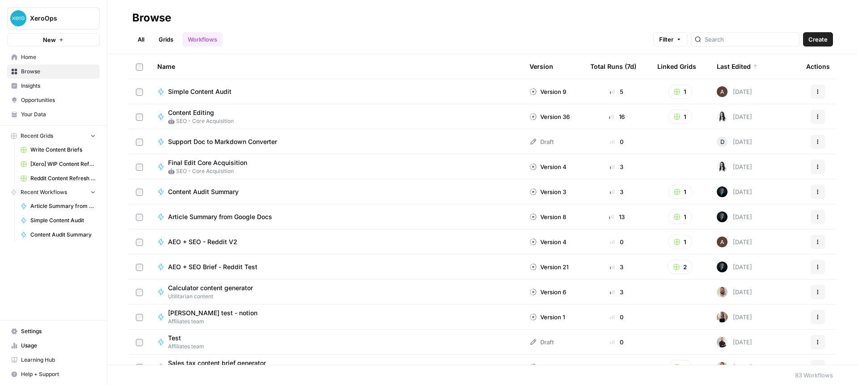 The image size is (858, 385). Describe the element at coordinates (57, 18) in the screenshot. I see `span: XeroOps` at that location.